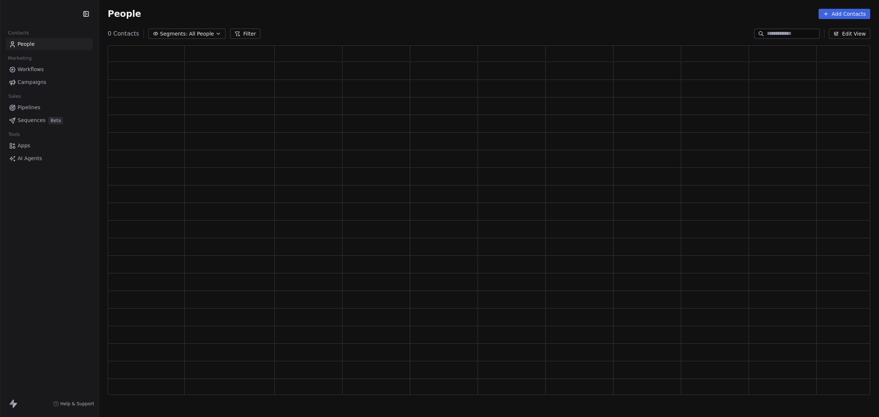  I want to click on span: Sequences, so click(31, 120).